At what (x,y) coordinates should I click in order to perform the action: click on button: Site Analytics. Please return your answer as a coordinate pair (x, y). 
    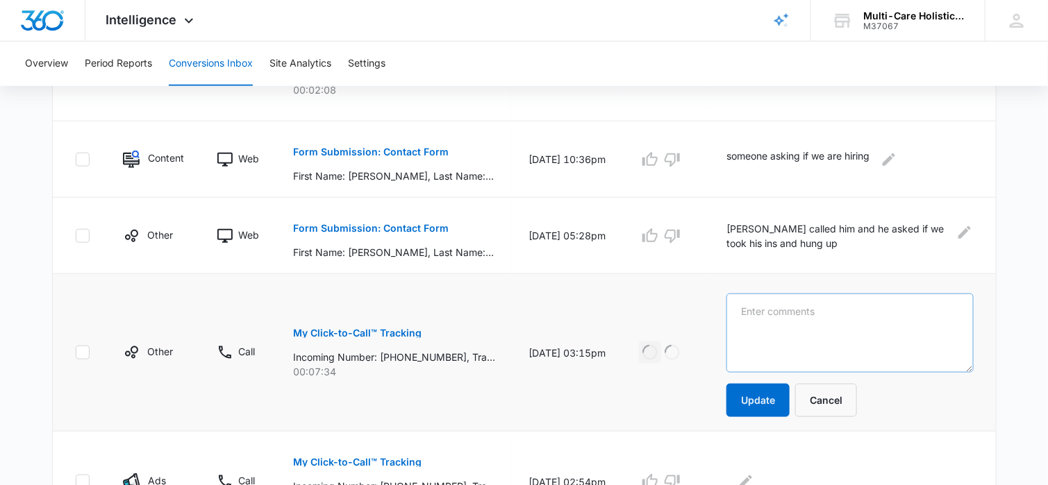
    Looking at the image, I should click on (300, 64).